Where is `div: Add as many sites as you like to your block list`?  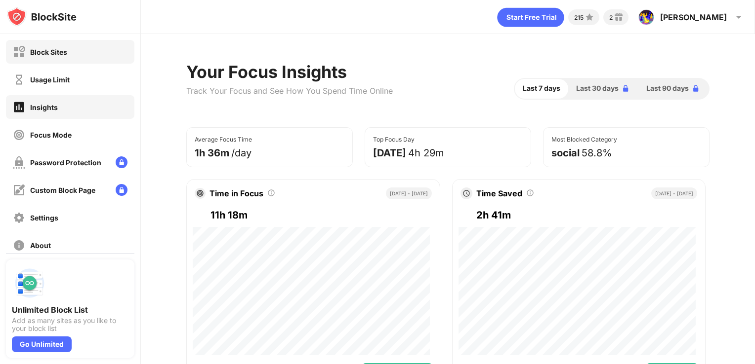 div: Add as many sites as you like to your block list is located at coordinates (70, 325).